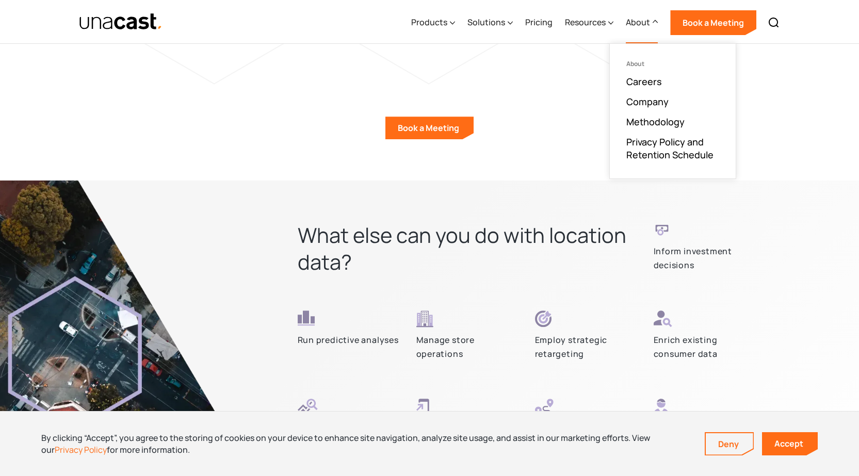 This screenshot has height=476, width=859. Describe the element at coordinates (81, 450) in the screenshot. I see `a: Privacy Policy` at that location.